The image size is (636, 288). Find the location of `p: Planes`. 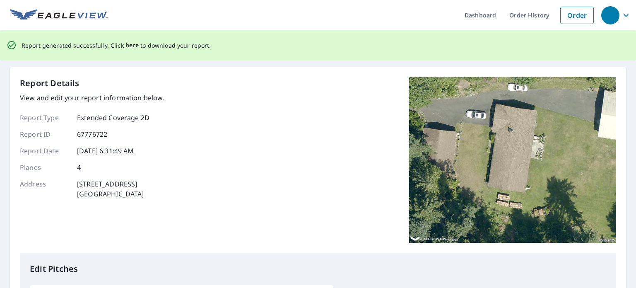

p: Planes is located at coordinates (45, 167).